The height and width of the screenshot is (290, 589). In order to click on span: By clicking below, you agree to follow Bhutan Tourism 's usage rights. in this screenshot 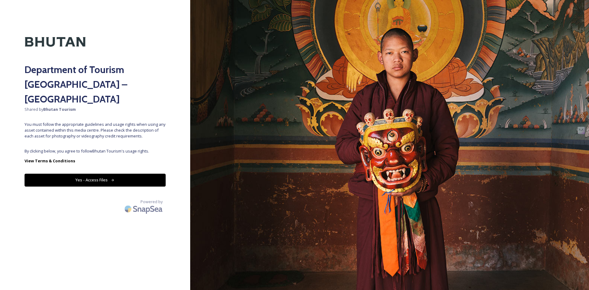, I will do `click(95, 151)`.